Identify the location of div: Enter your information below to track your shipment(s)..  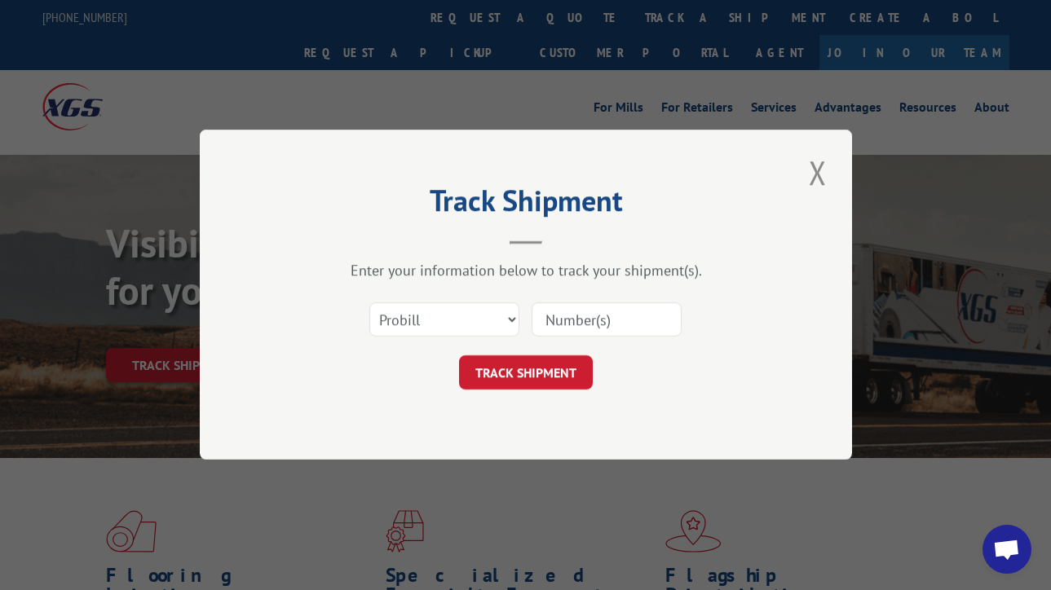
(526, 271).